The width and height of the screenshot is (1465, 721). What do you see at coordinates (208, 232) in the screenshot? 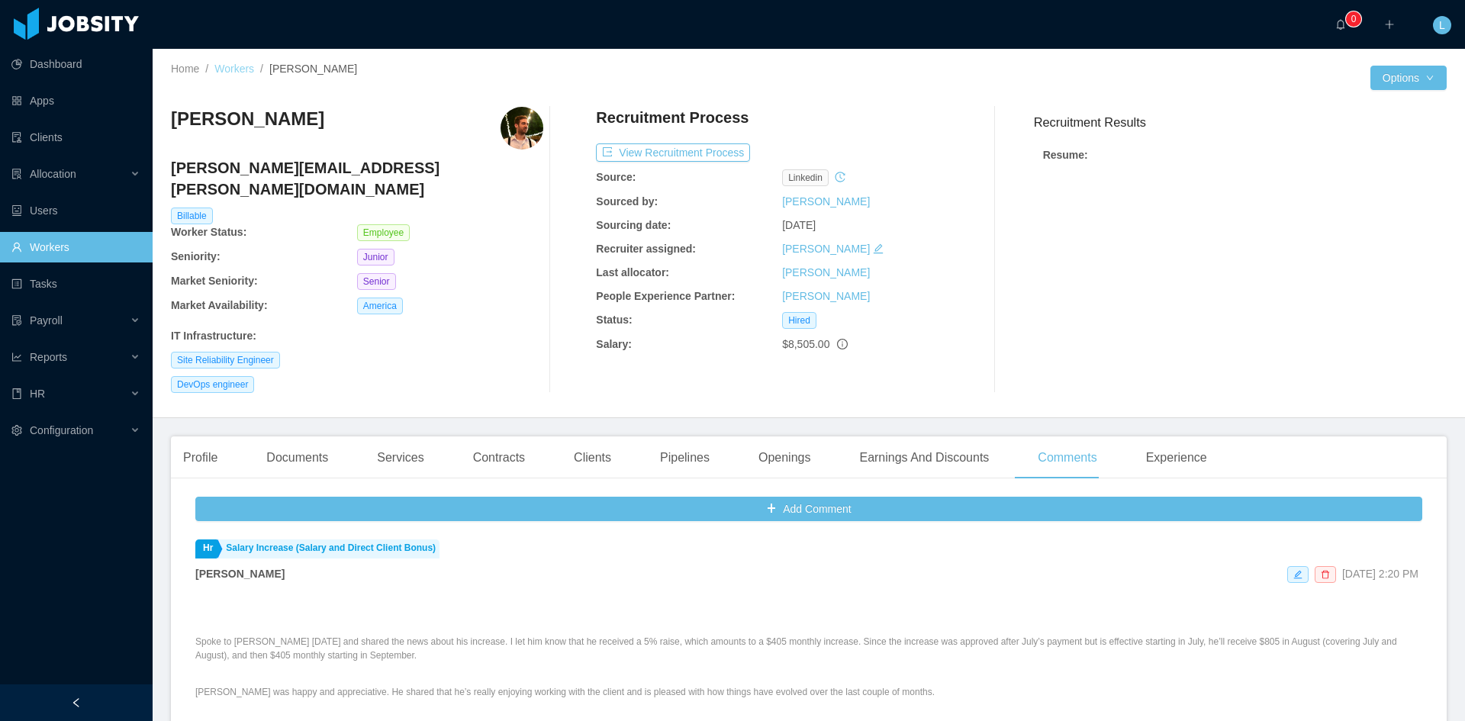
I see `b: Worker Status:` at bounding box center [208, 232].